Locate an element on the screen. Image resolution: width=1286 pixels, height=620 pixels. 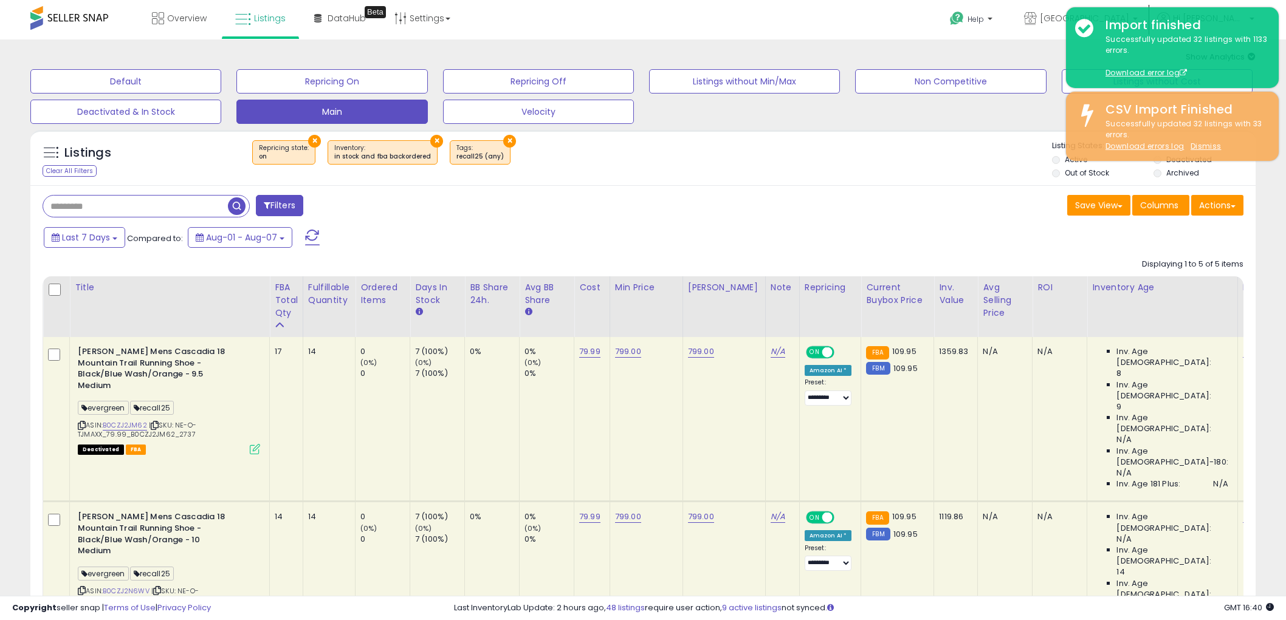
i: Get Help is located at coordinates (956, 18).